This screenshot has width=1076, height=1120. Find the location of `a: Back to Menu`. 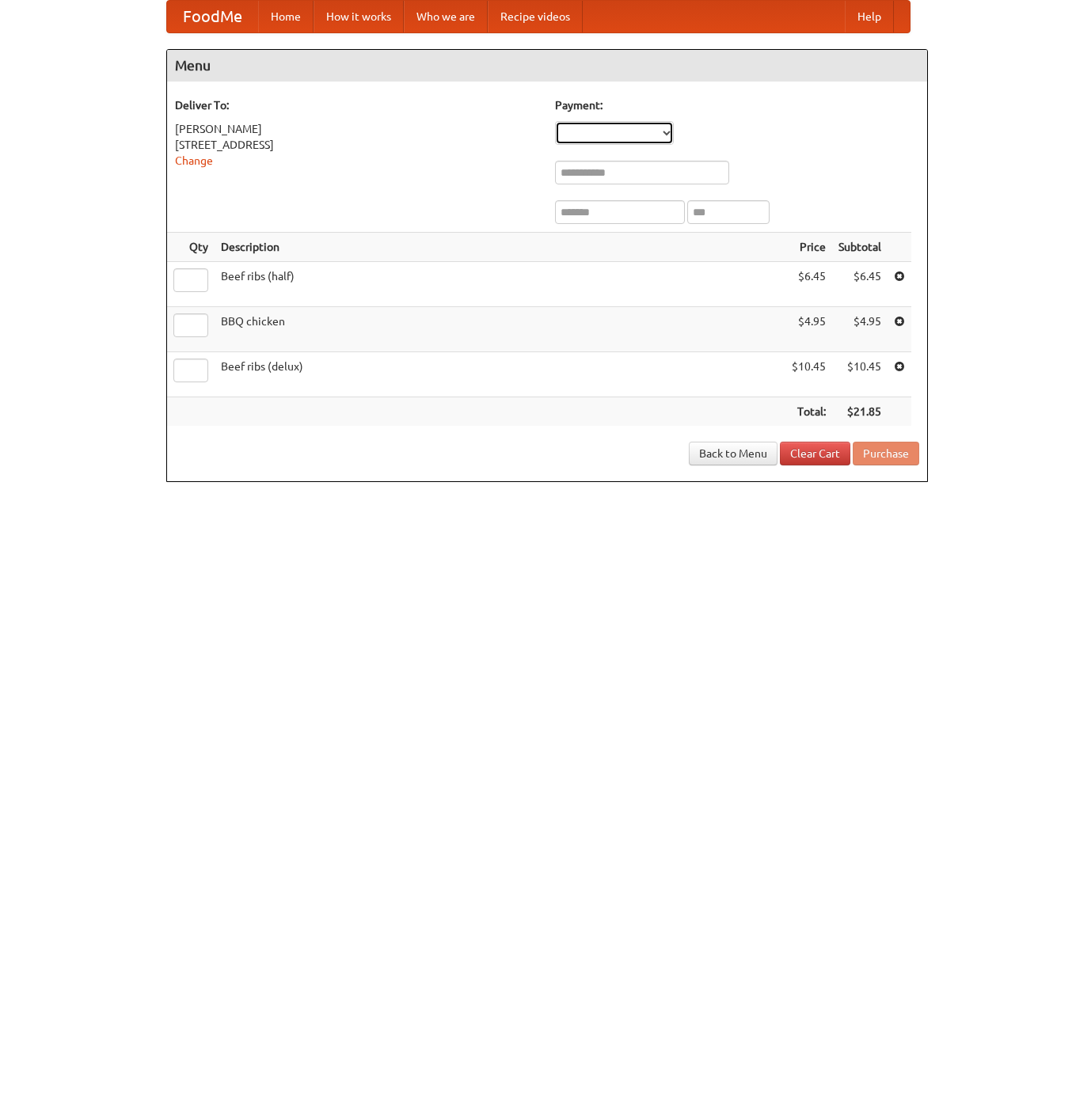

a: Back to Menu is located at coordinates (733, 454).